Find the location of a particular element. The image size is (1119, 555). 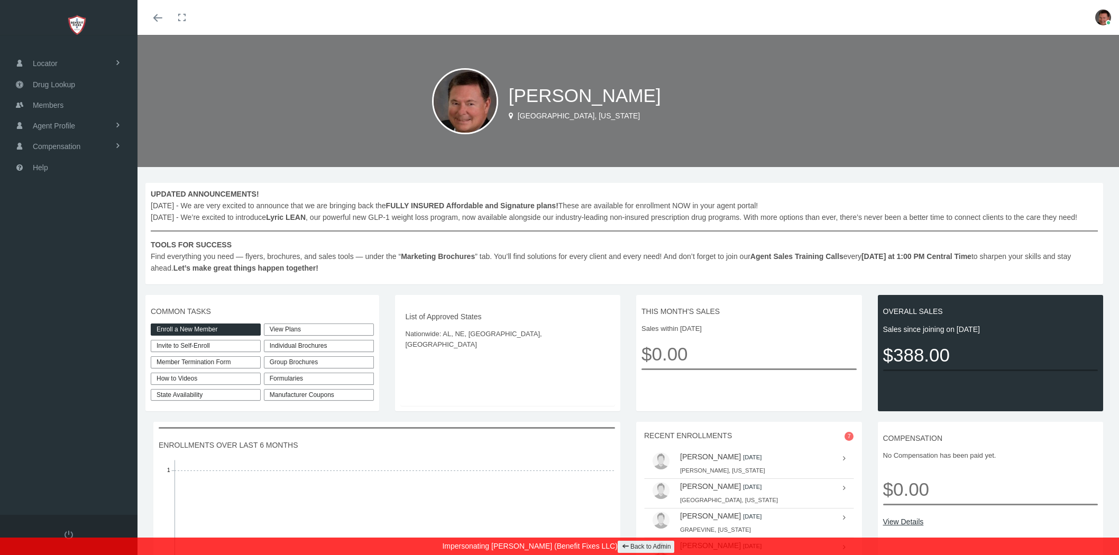

span: 7 is located at coordinates (849, 436).